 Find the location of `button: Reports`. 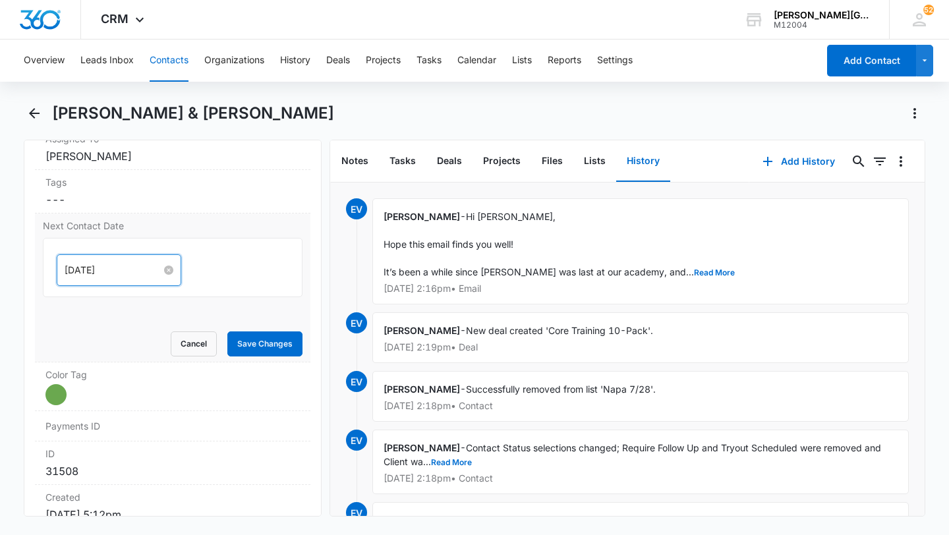

button: Reports is located at coordinates (564, 61).